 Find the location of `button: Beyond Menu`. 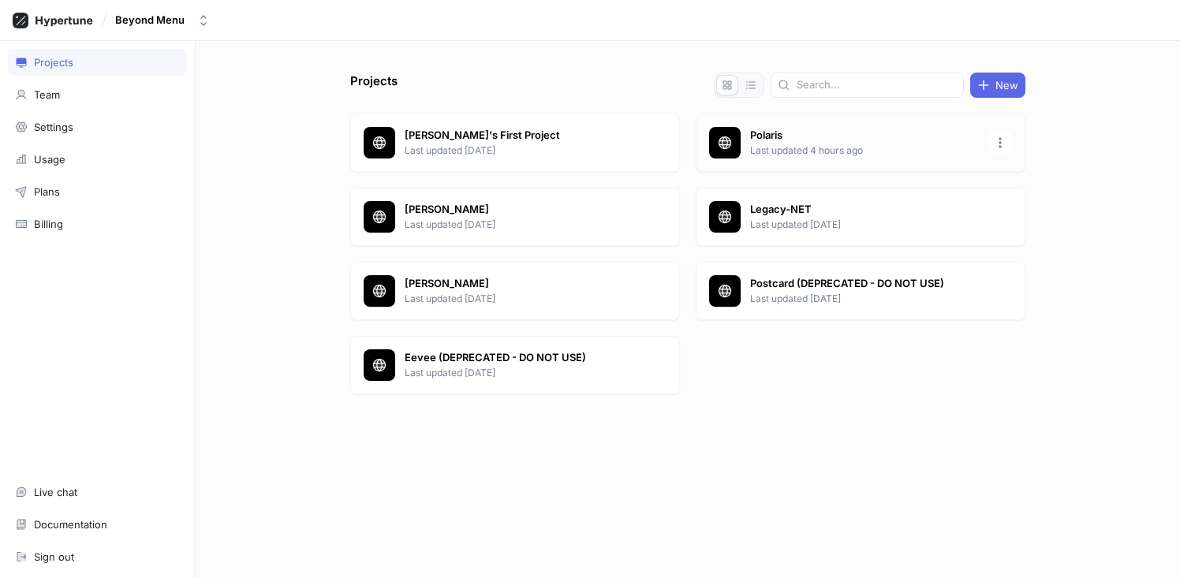

button: Beyond Menu is located at coordinates (163, 20).